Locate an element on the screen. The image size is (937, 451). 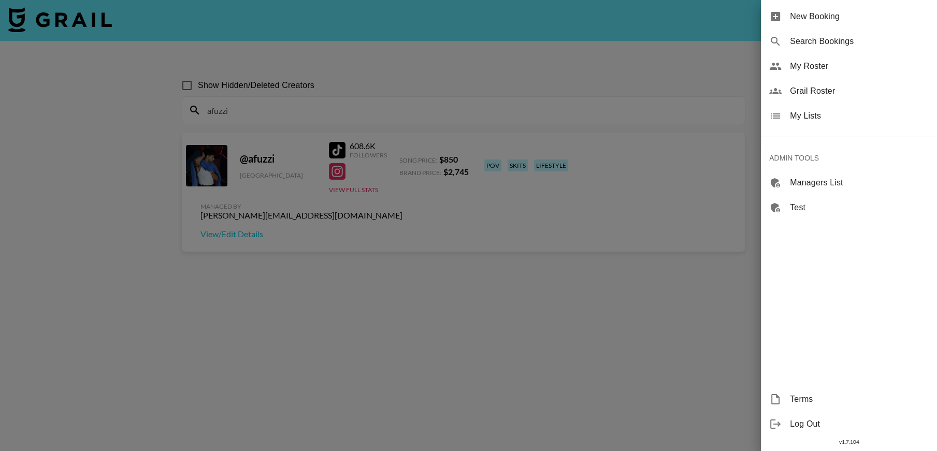
span: Log Out is located at coordinates (859, 424).